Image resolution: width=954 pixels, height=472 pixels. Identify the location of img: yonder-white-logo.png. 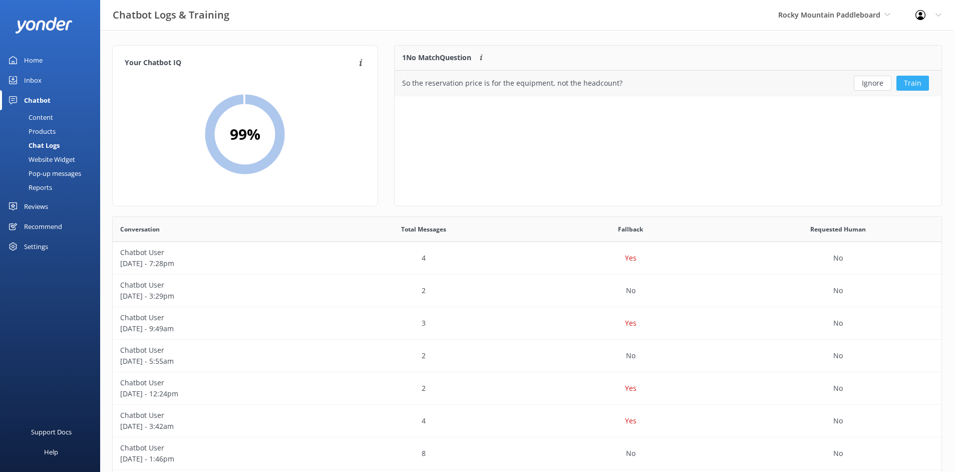
(44, 25).